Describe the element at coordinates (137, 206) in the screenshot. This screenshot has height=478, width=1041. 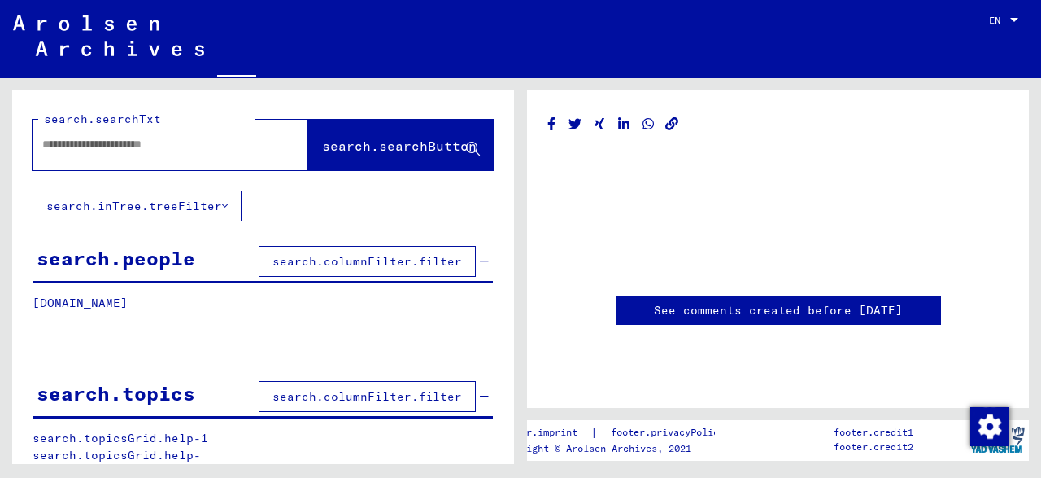
I see `button: search.inTree.treeFilter` at that location.